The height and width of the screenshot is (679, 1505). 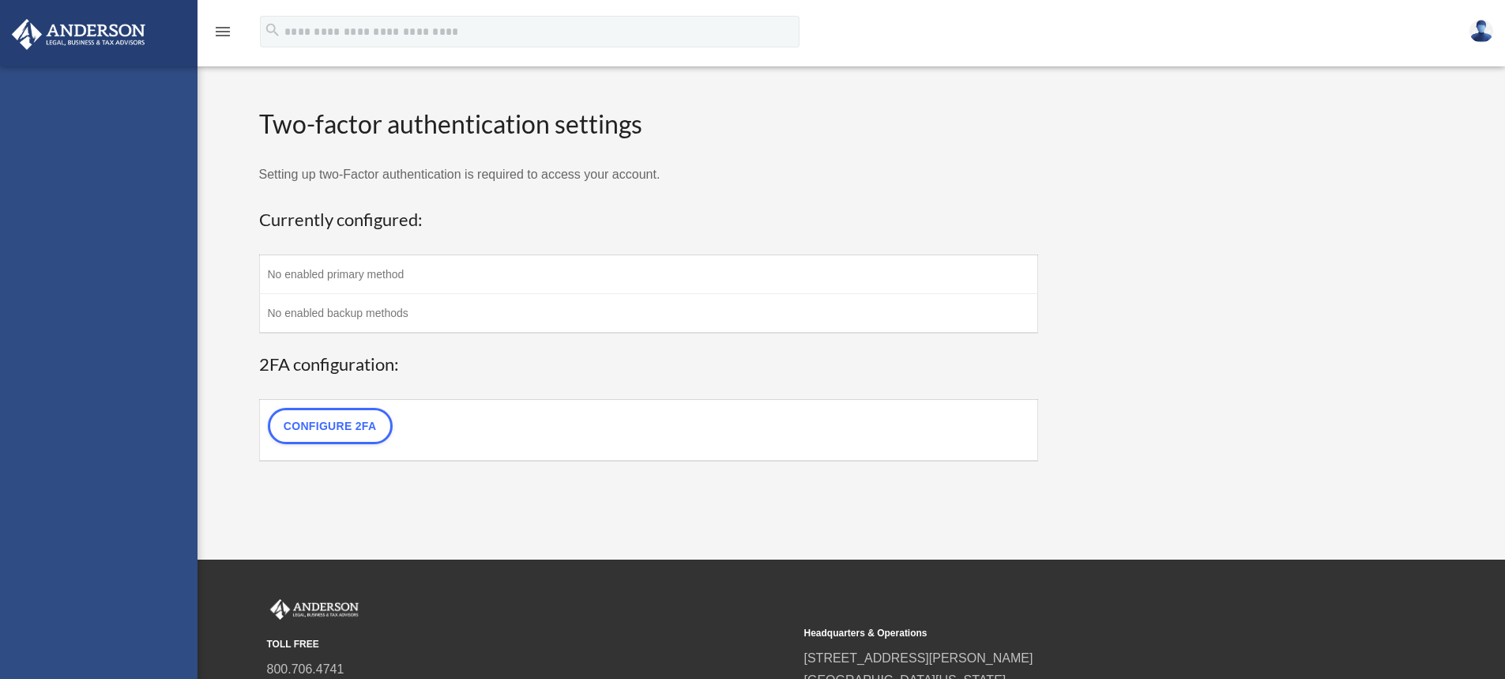 What do you see at coordinates (649, 175) in the screenshot?
I see `p: Setting up two-Factor authentication is required to access your account.` at bounding box center [649, 175].